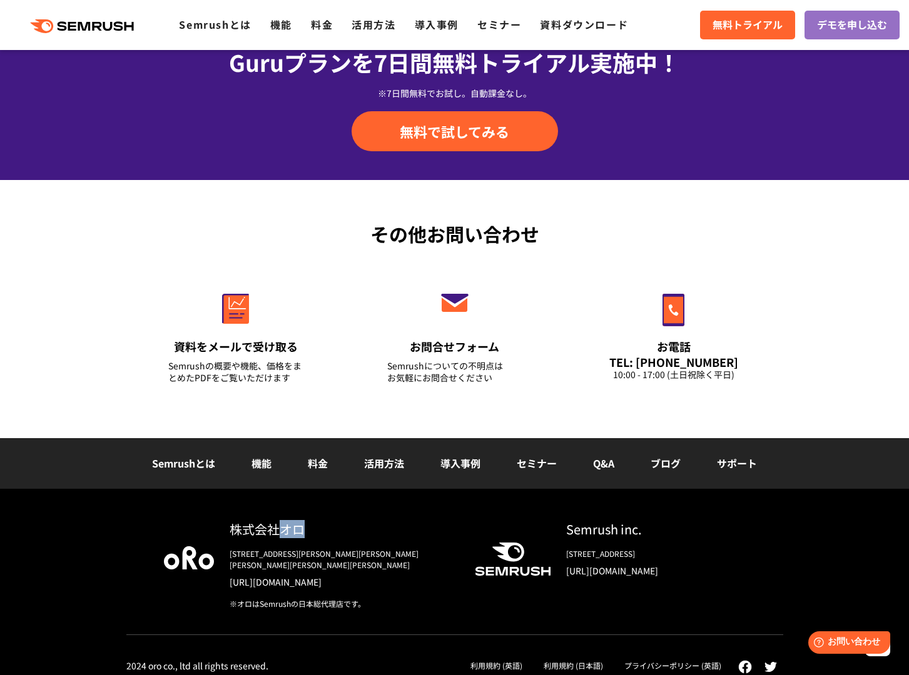 The width and height of the screenshot is (909, 675). What do you see at coordinates (189, 558) in the screenshot?
I see `img: oro company` at bounding box center [189, 558].